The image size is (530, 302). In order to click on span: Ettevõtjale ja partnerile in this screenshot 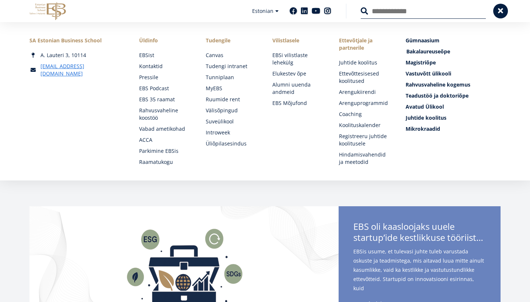, I will do `click(365, 44)`.